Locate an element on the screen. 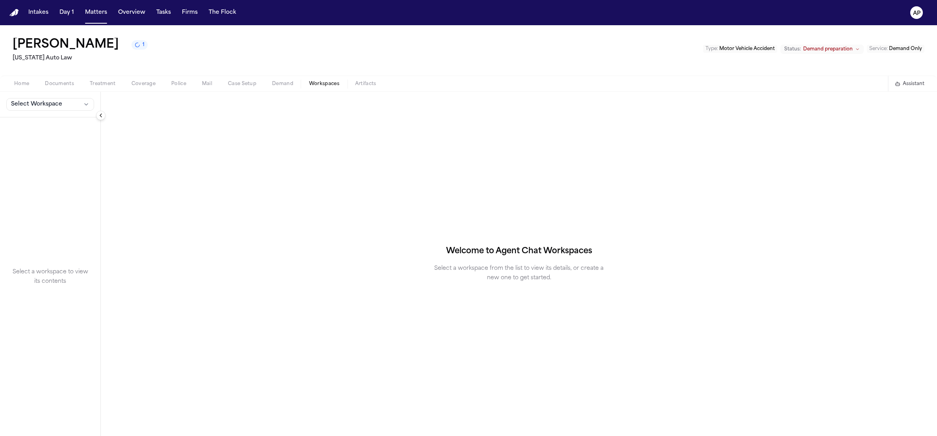  button: Edit Type: Motor Vehicle Accident is located at coordinates (740, 49).